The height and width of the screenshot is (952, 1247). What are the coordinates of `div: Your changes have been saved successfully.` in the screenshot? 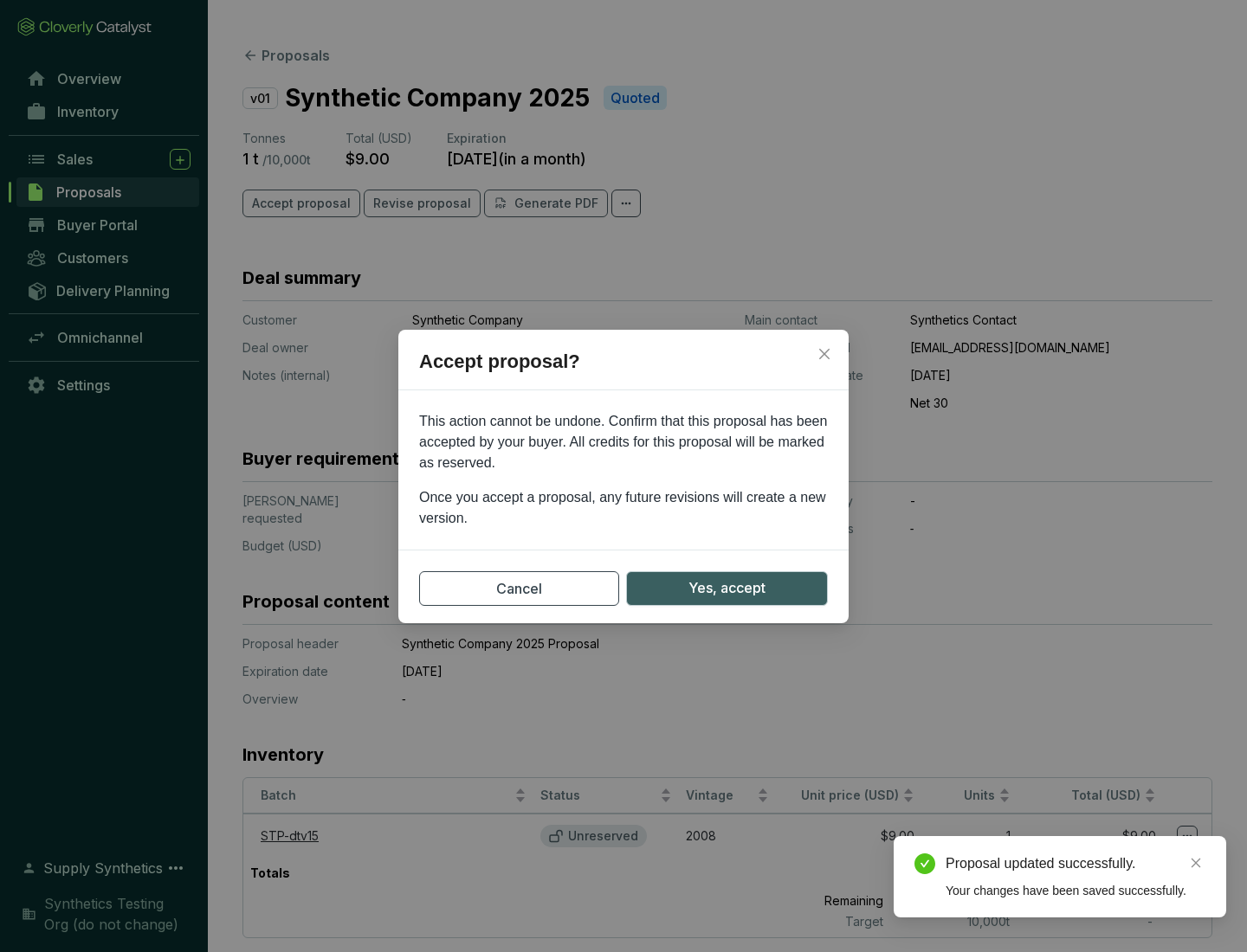 It's located at (1075, 890).